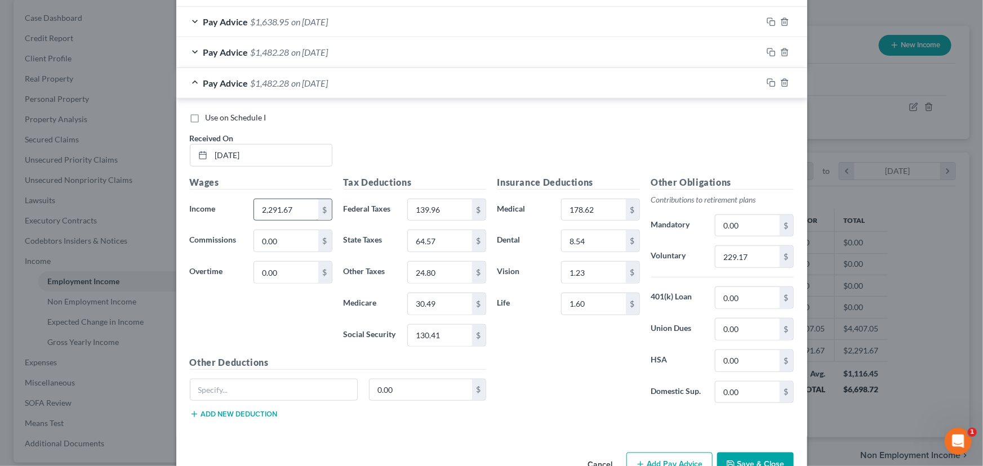 Image resolution: width=983 pixels, height=466 pixels. I want to click on label: Social Security, so click(370, 336).